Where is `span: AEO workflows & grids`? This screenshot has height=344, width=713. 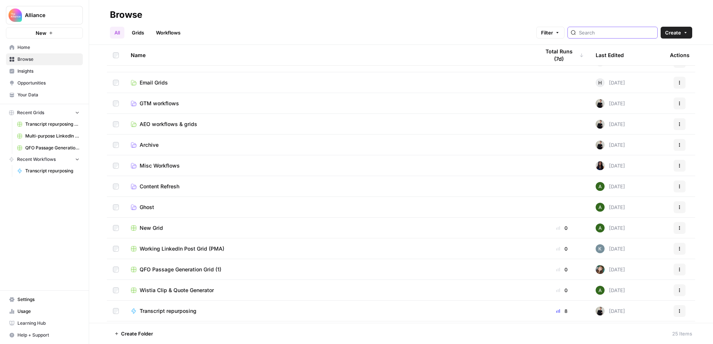
span: AEO workflows & grids is located at coordinates (168, 124).